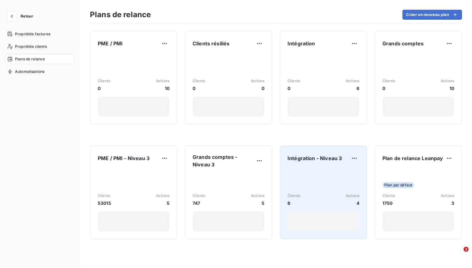  What do you see at coordinates (432, 15) in the screenshot?
I see `button: Créer un nouveau plan` at bounding box center [432, 15].